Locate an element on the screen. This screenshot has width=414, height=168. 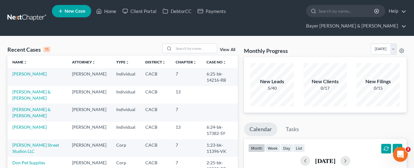
div: 0/15 is located at coordinates (378, 88).